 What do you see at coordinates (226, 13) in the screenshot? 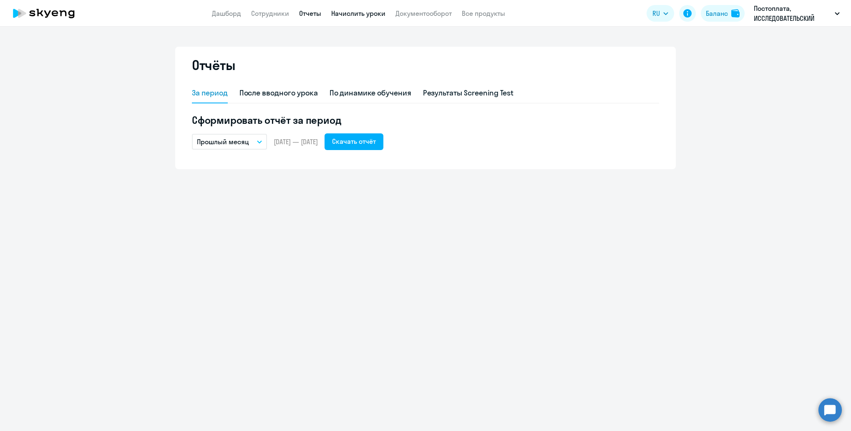
I see `a: Дашборд` at bounding box center [226, 13].